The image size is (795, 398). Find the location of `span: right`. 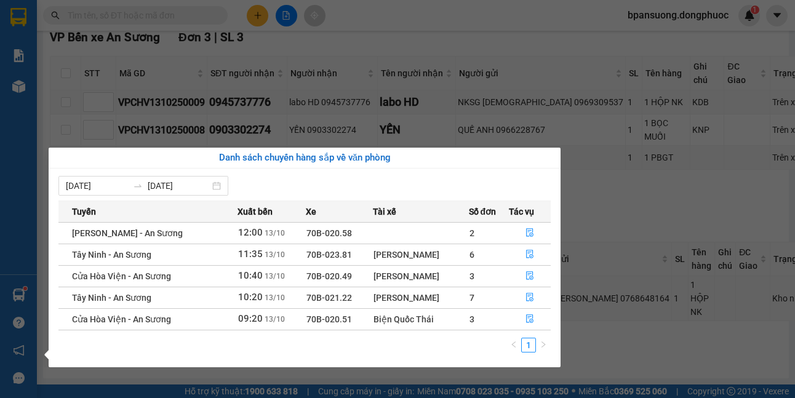

span: right is located at coordinates (543, 345).